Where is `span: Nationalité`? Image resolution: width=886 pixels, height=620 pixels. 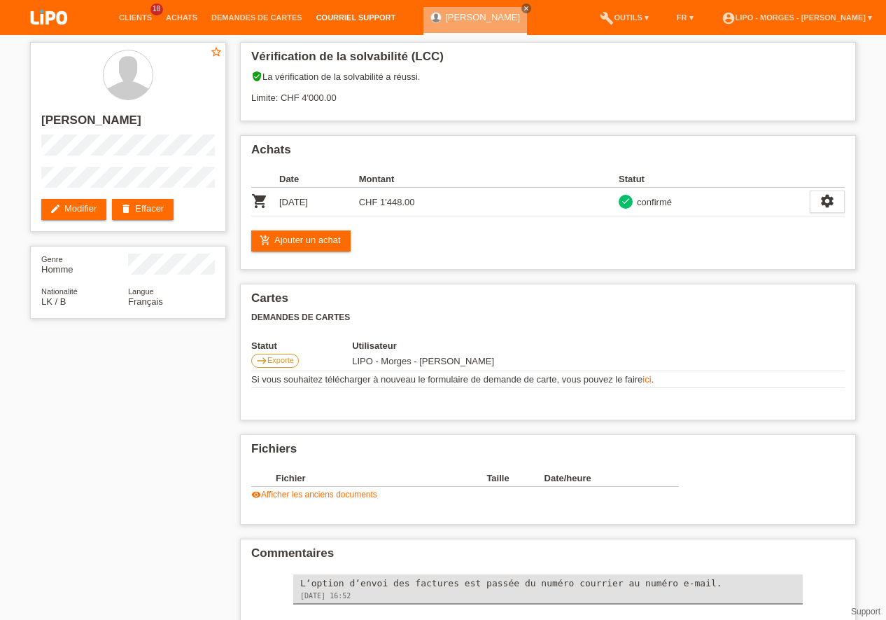
span: Nationalité is located at coordinates (60, 291).